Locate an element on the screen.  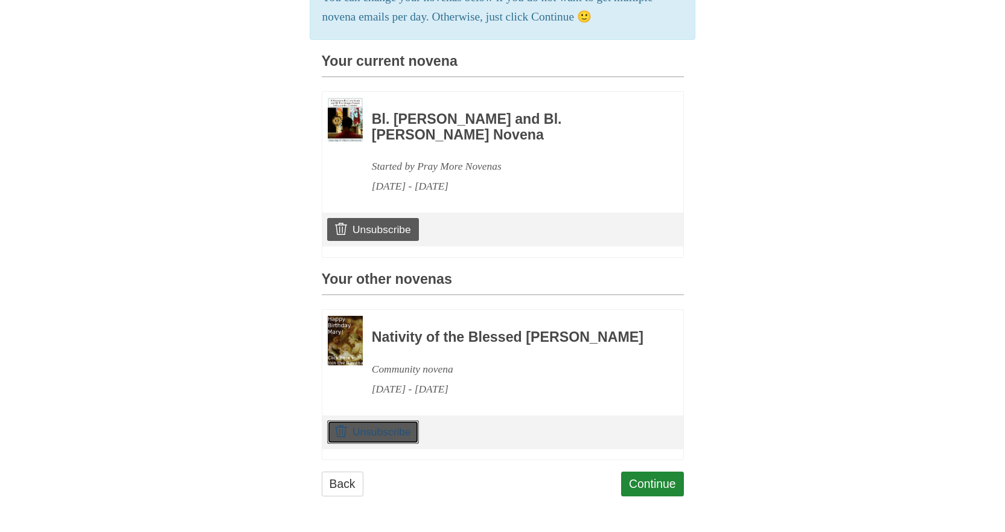
a: Back is located at coordinates (342, 483).